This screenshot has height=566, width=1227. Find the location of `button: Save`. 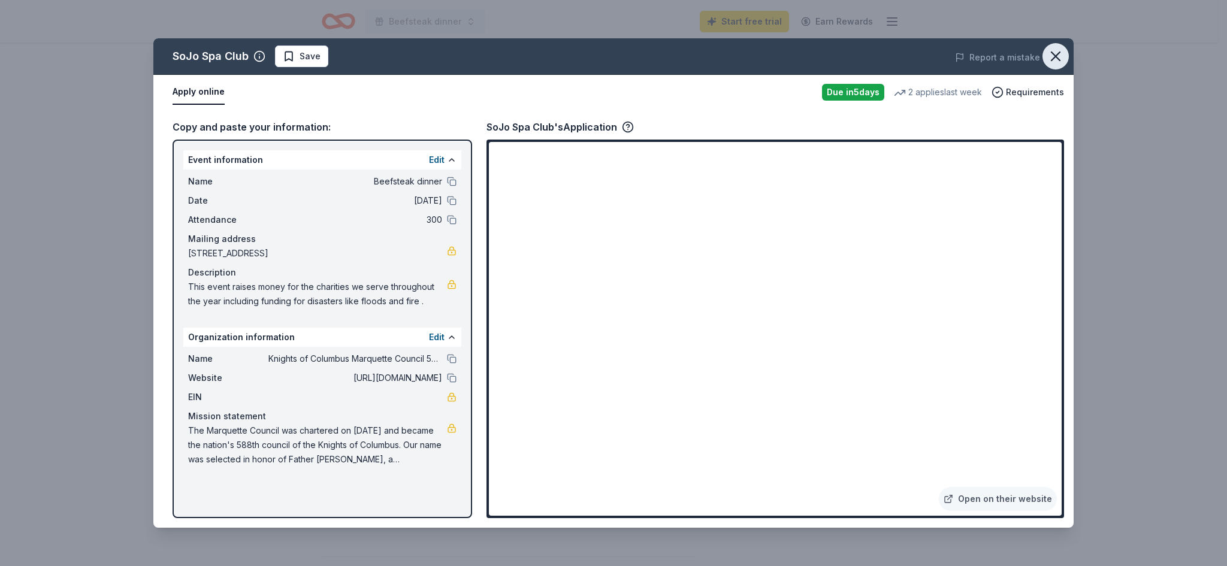

button: Save is located at coordinates (301, 56).